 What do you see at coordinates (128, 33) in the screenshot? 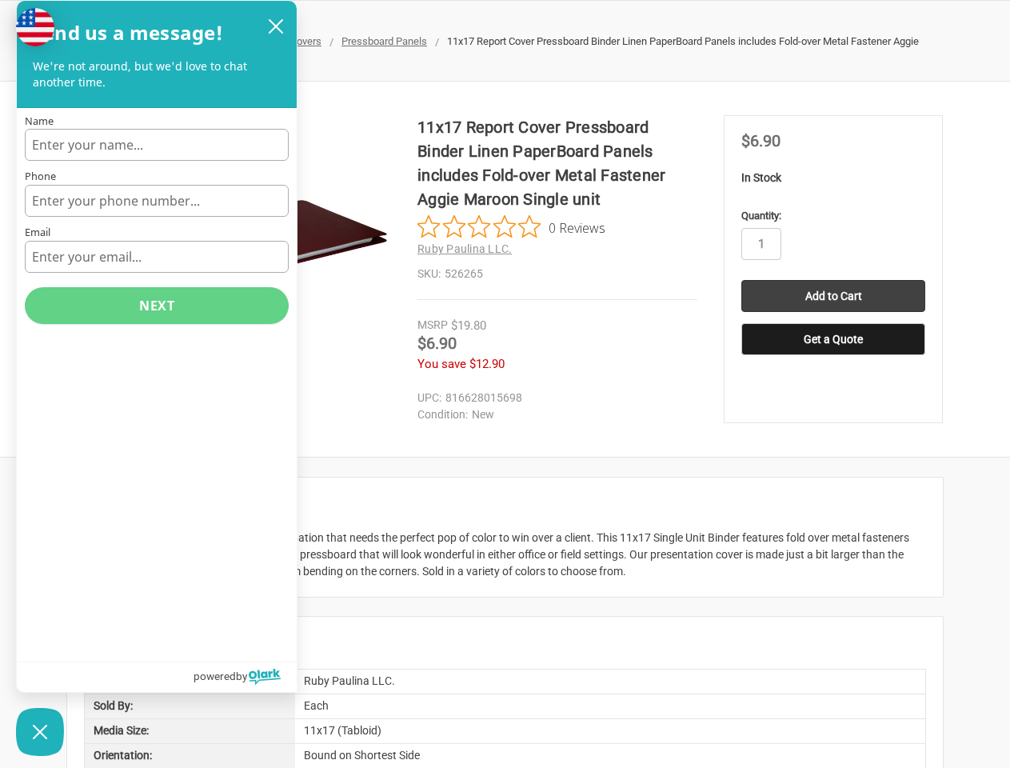
I see `h2: Send us a message!` at bounding box center [128, 33].